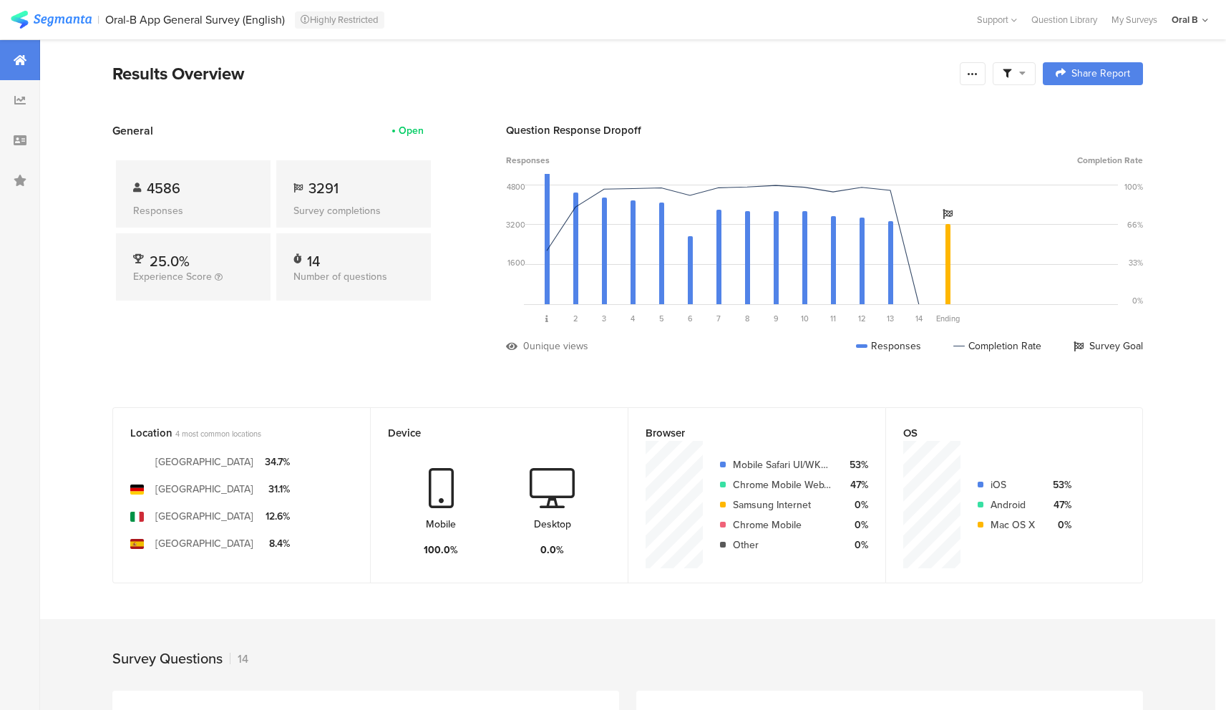 Image resolution: width=1226 pixels, height=710 pixels. I want to click on span: 10, so click(804, 318).